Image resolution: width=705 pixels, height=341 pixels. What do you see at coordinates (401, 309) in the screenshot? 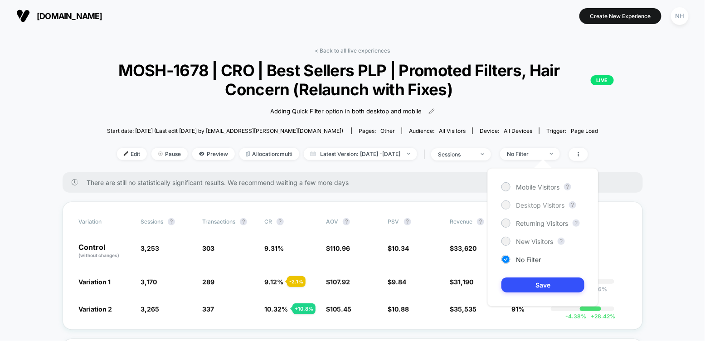
I see `span: 10.88` at bounding box center [401, 309].